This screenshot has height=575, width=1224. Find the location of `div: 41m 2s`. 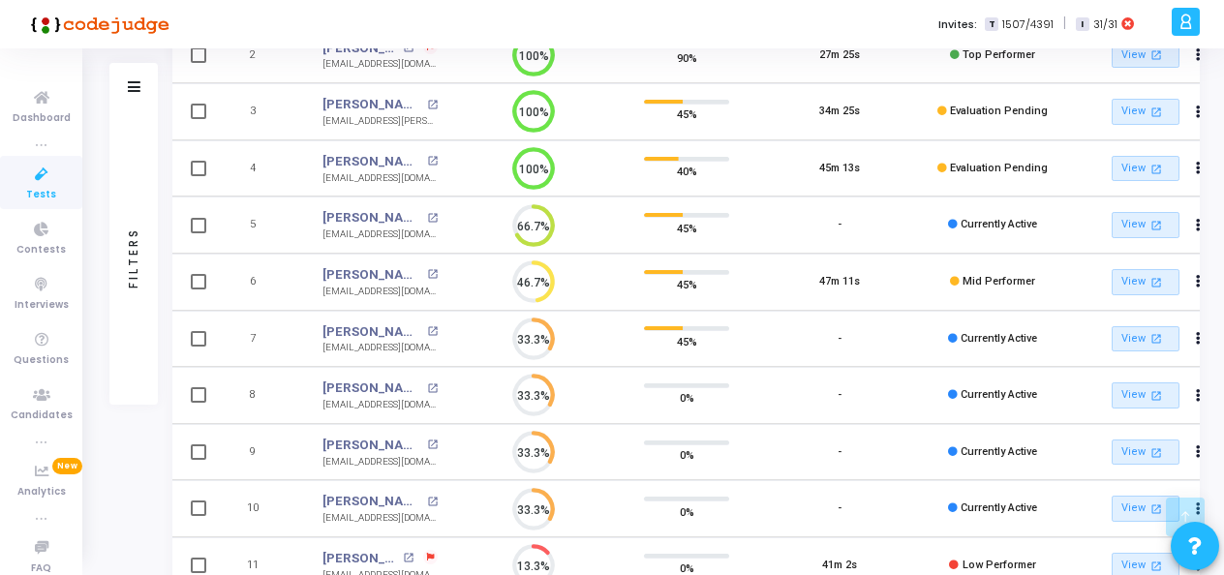

div: 41m 2s is located at coordinates (839, 565).